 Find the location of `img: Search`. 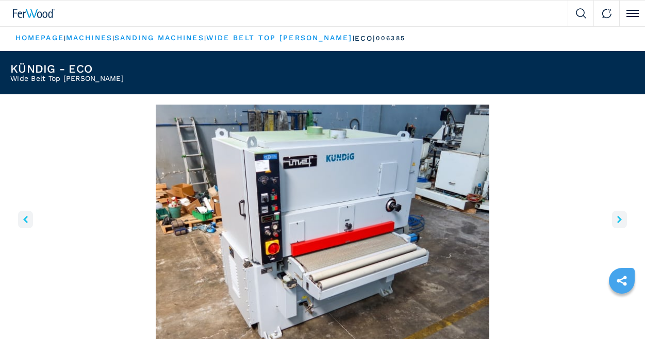

img: Search is located at coordinates (581, 13).